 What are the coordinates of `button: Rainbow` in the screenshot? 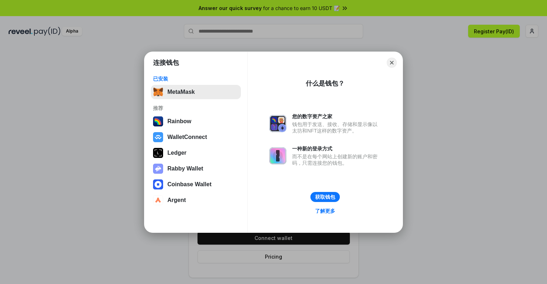 It's located at (196, 122).